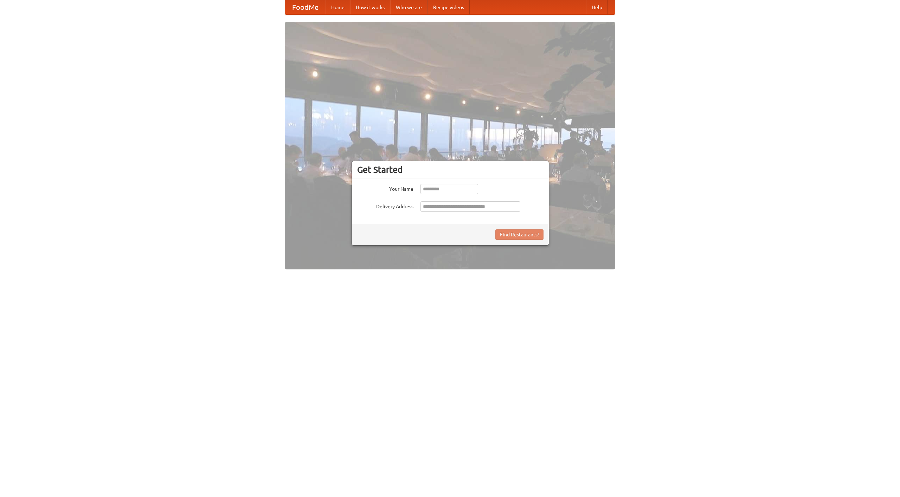  What do you see at coordinates (450, 170) in the screenshot?
I see `h3: Get Started` at bounding box center [450, 170].